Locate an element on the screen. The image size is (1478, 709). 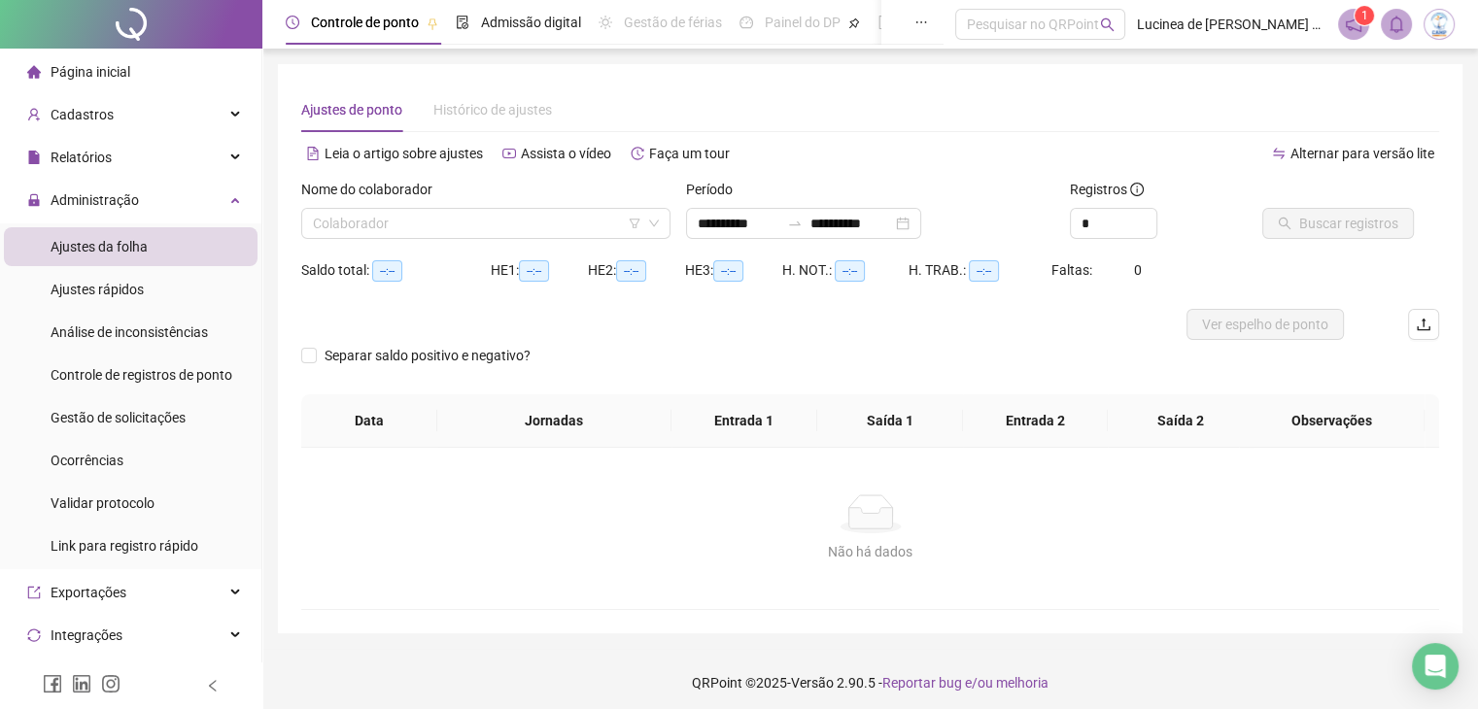
th: Entrada 2 is located at coordinates (1036, 421).